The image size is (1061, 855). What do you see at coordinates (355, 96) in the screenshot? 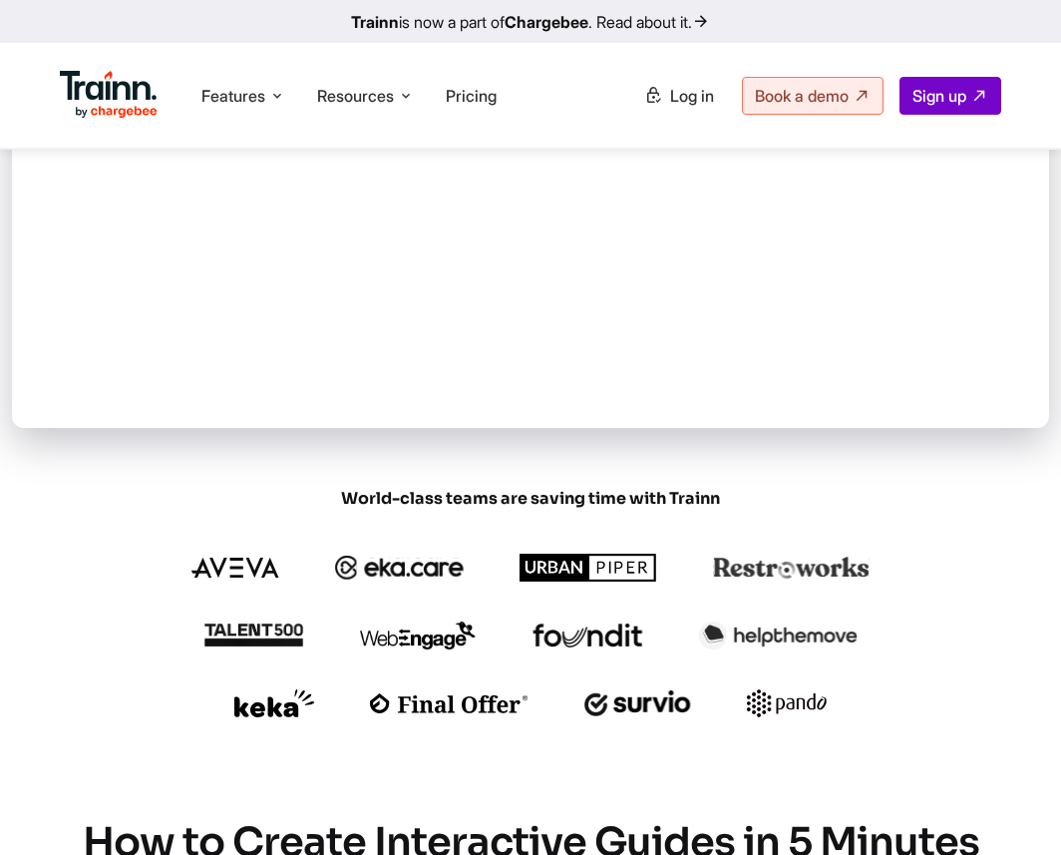
I see `span: Resources` at bounding box center [355, 96].